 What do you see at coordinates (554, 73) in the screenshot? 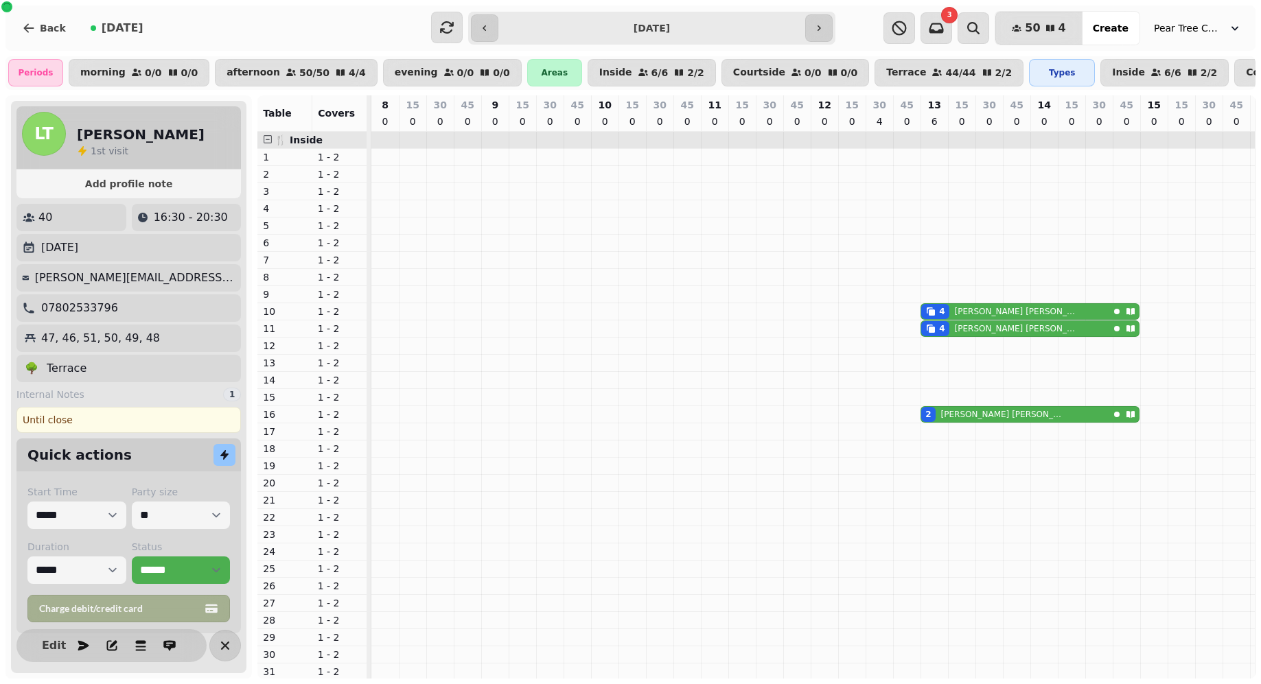
I see `div: Areas` at bounding box center [554, 73].